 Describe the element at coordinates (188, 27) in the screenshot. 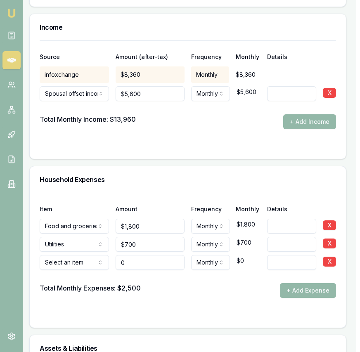

I see `h3: Income` at that location.